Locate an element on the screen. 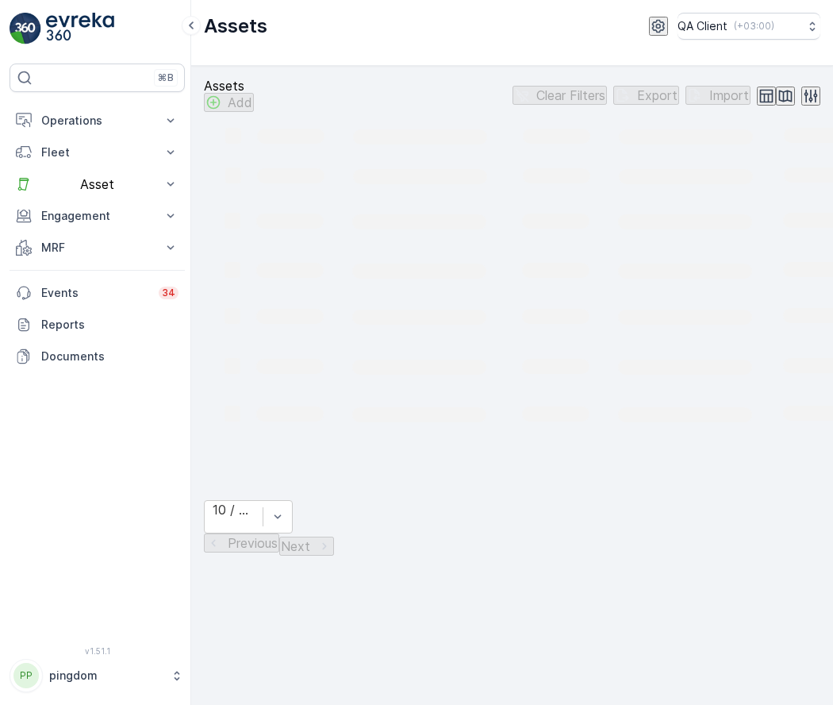 Image resolution: width=833 pixels, height=705 pixels. div: 10 / Page is located at coordinates (233, 510).